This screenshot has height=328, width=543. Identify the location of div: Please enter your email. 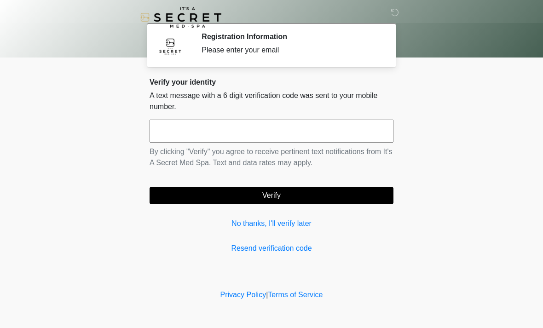
(291, 50).